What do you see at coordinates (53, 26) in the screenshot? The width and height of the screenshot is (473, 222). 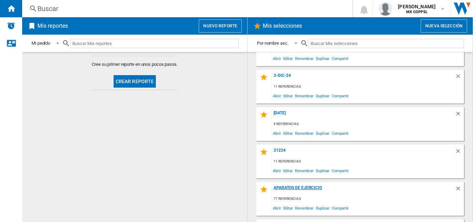 I see `h2: Mis reportes` at bounding box center [53, 26].